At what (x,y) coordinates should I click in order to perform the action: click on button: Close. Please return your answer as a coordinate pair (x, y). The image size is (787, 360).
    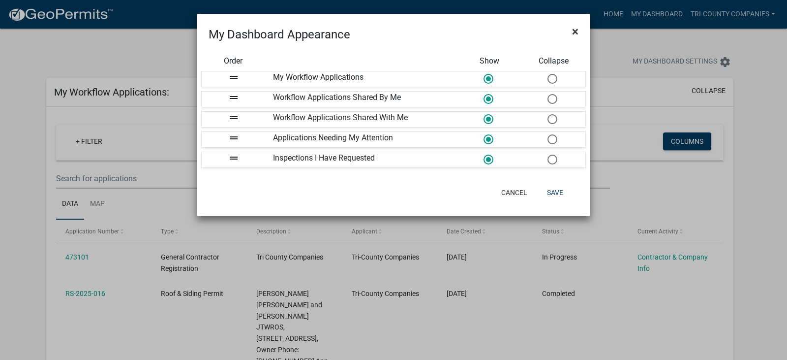
    Looking at the image, I should click on (575, 31).